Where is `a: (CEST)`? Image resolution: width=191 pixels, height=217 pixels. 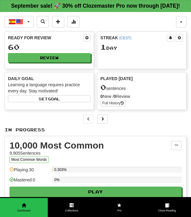
a: (CEST) is located at coordinates (125, 38).